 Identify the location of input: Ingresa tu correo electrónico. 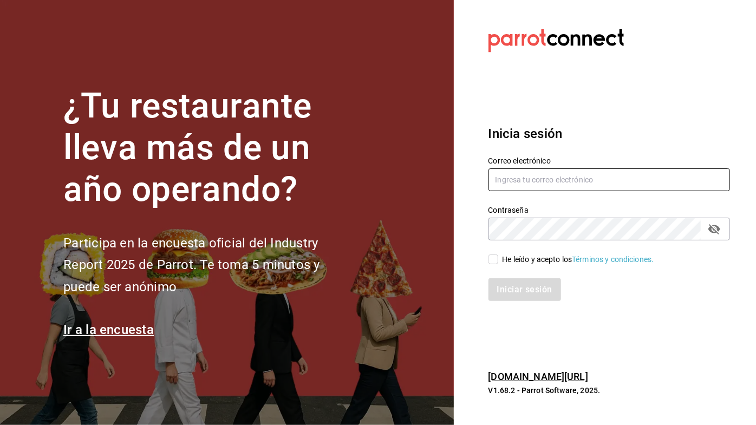
(609, 180).